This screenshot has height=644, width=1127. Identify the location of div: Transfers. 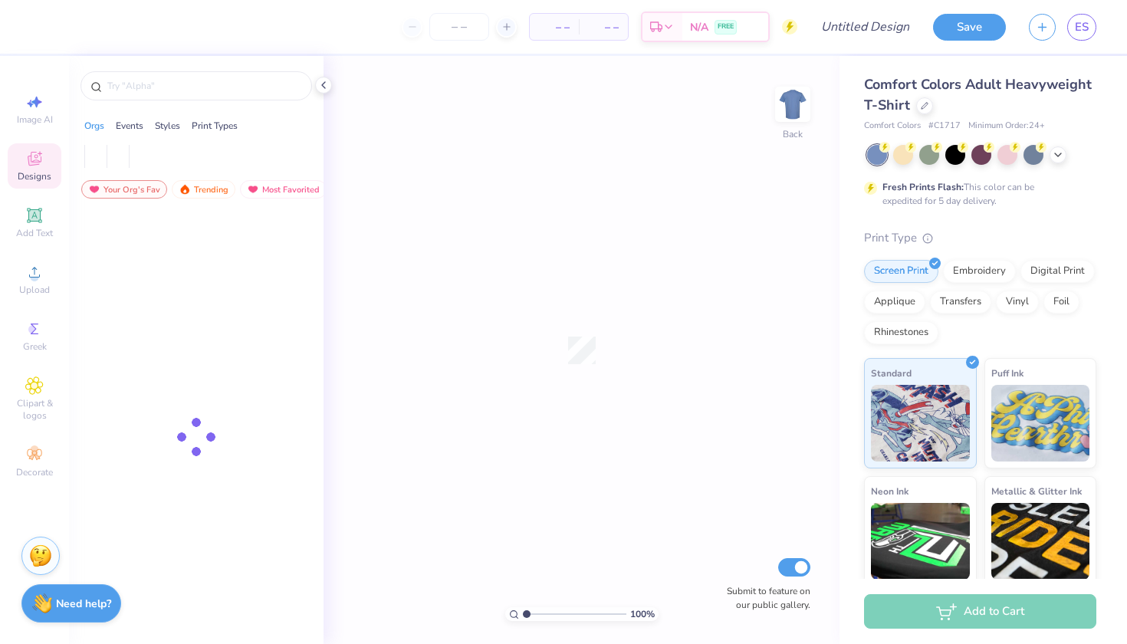
(960, 302).